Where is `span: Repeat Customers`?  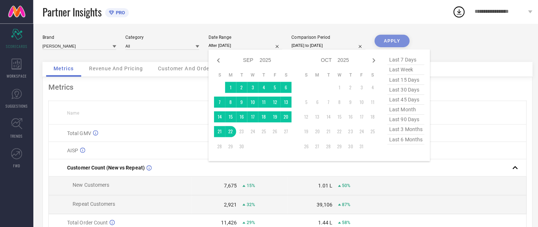 span: Repeat Customers is located at coordinates (93, 203).